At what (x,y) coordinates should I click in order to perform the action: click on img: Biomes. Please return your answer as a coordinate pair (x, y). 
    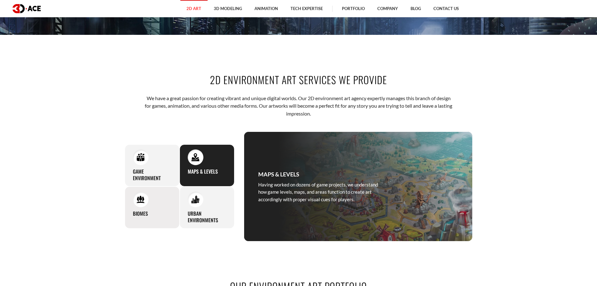
    Looking at the image, I should click on (140, 199).